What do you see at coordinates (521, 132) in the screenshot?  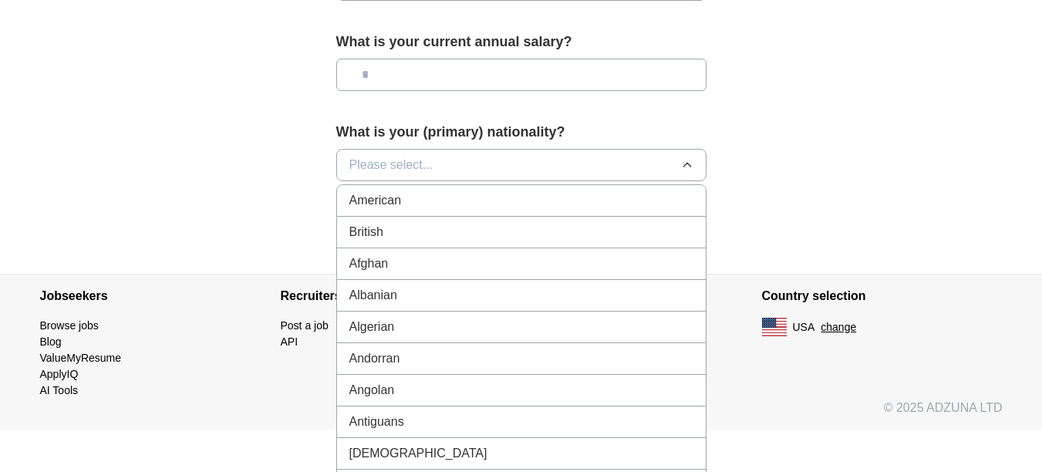 I see `label: What is your (primary) nationality?` at bounding box center [521, 132].